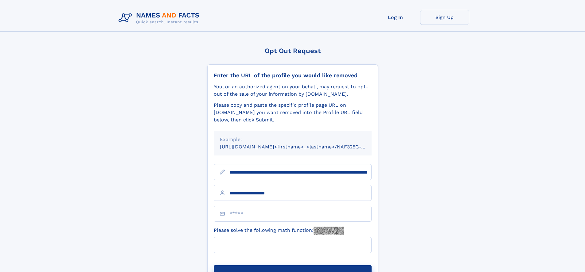  What do you see at coordinates (279, 231) in the screenshot?
I see `label: Please solve the following math function:` at bounding box center [279, 231].